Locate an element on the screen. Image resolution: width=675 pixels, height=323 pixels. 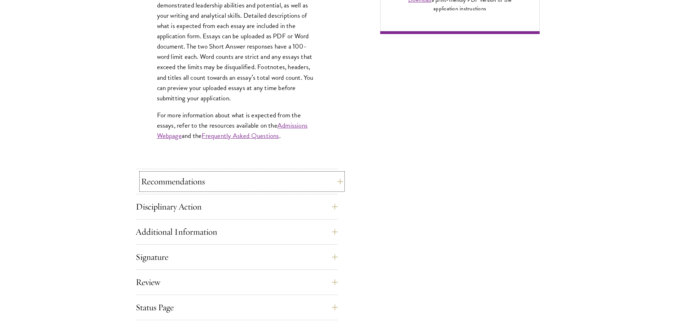
button: Additional Information is located at coordinates (237, 232).